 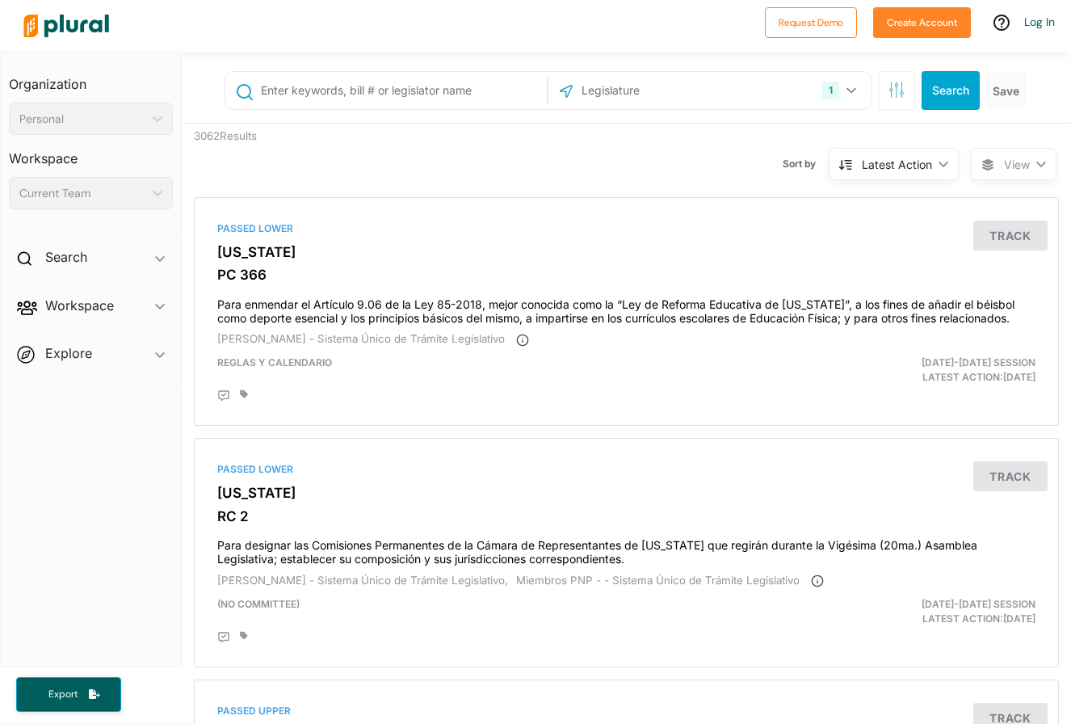 What do you see at coordinates (896, 164) in the screenshot?
I see `div: Latest Action` at bounding box center [896, 164].